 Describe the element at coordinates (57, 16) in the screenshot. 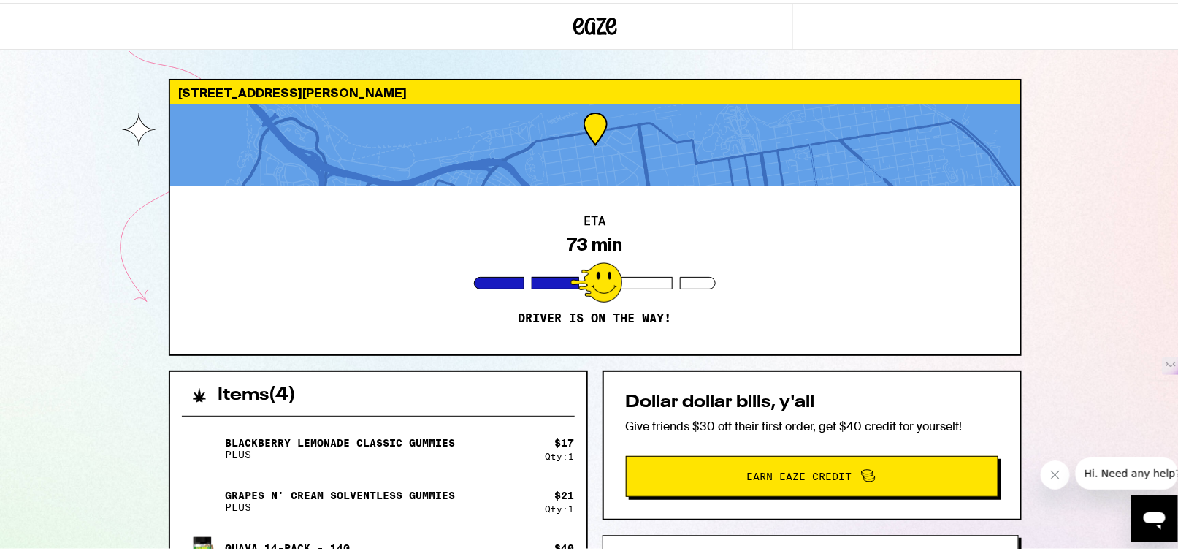

I see `span: Hi. Need any help?` at that location.